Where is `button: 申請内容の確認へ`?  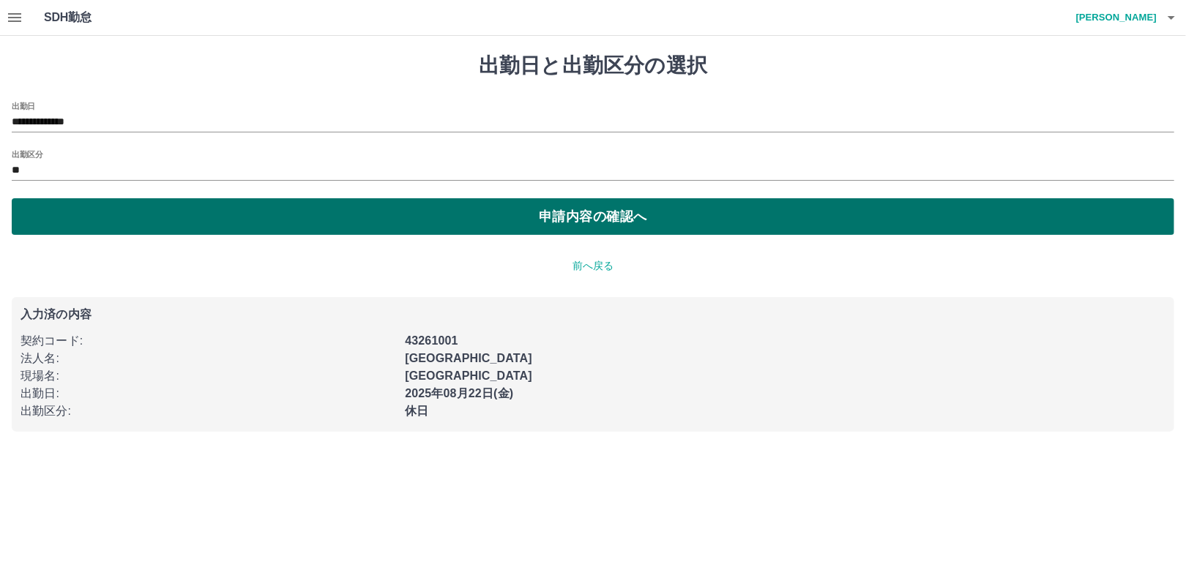
button: 申請内容の確認へ is located at coordinates (593, 217).